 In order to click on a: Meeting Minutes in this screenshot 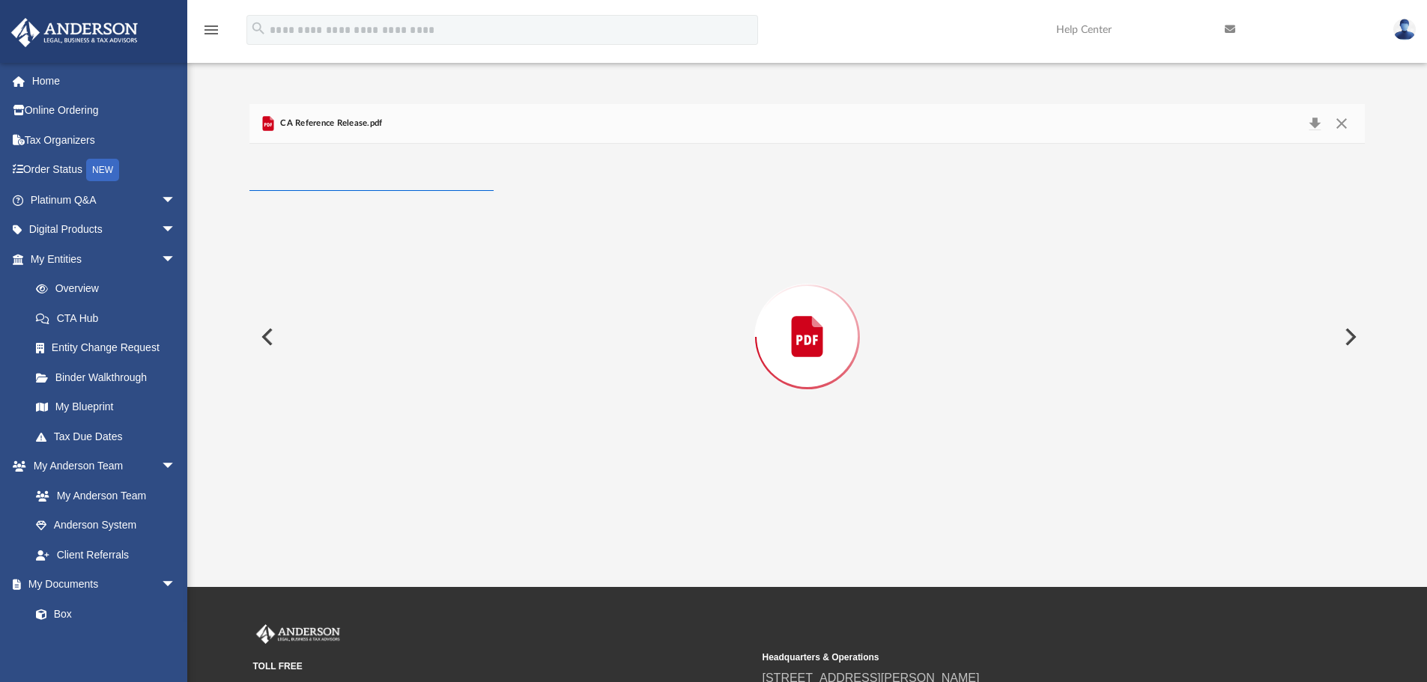, I will do `click(106, 644)`.